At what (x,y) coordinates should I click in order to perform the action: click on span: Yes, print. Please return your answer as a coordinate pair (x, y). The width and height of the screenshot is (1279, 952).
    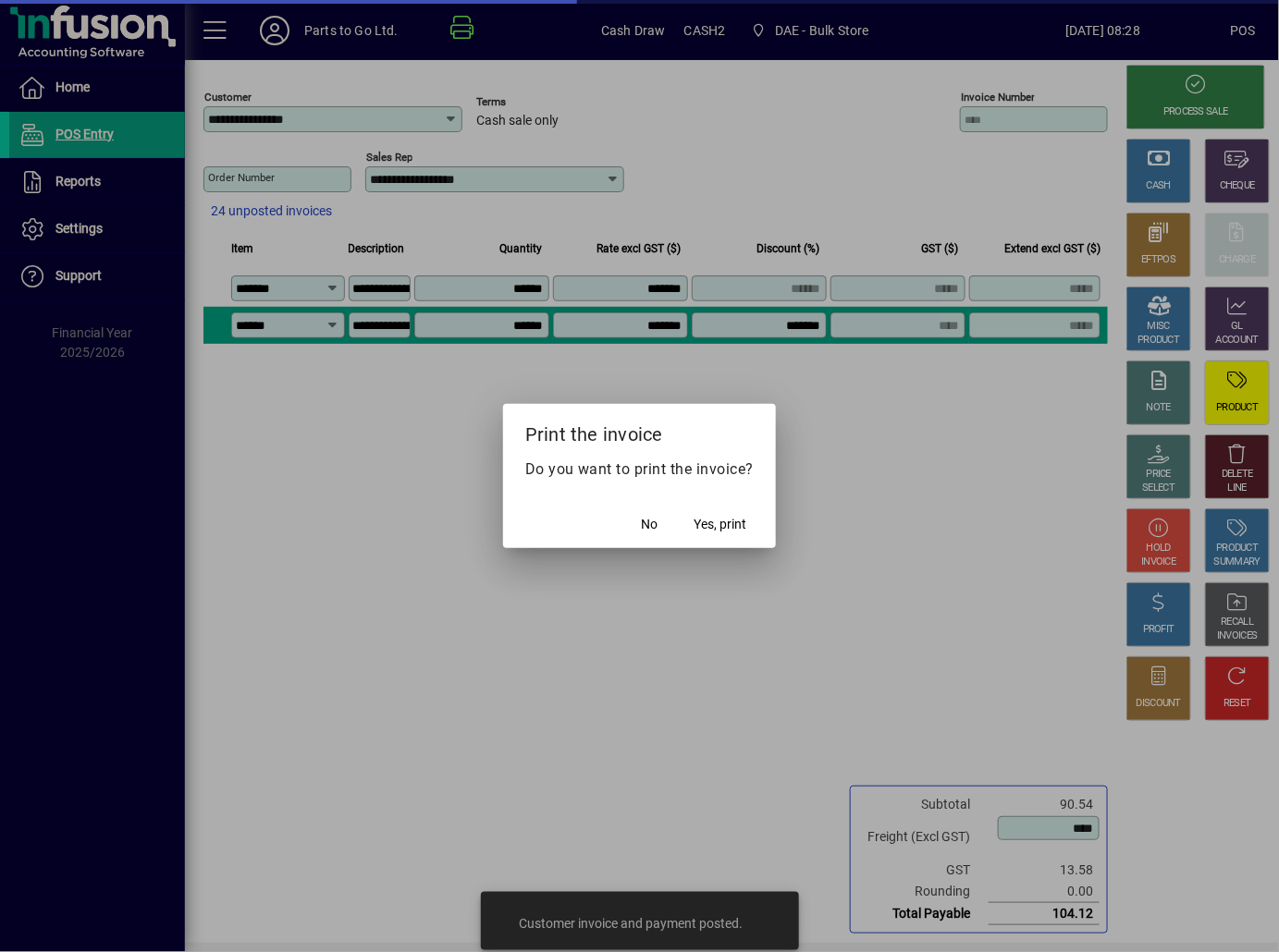
    Looking at the image, I should click on (719, 524).